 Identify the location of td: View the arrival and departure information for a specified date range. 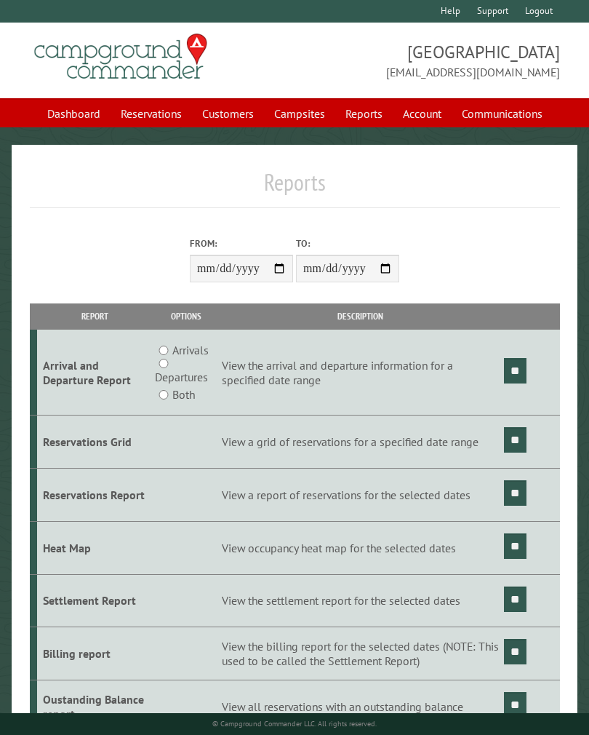
(361, 372).